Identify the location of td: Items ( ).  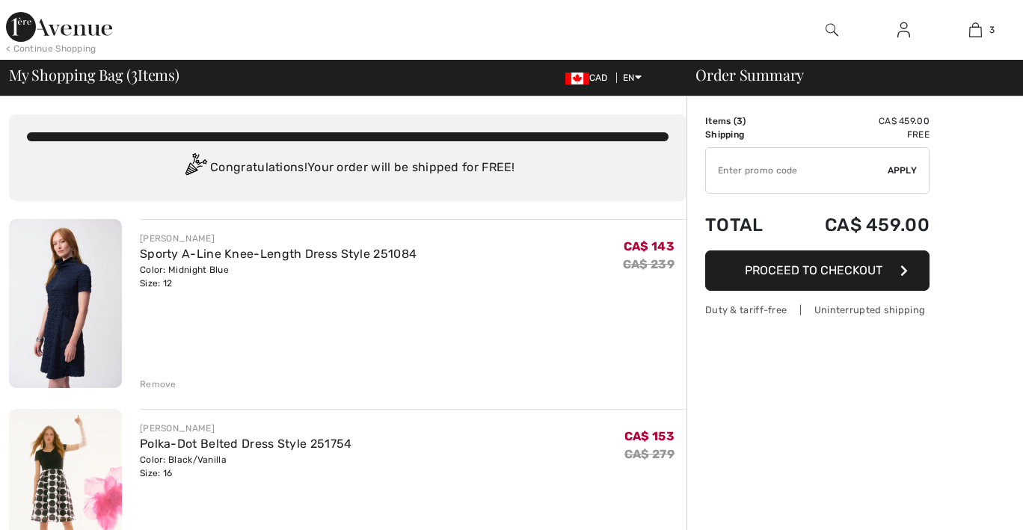
(745, 121).